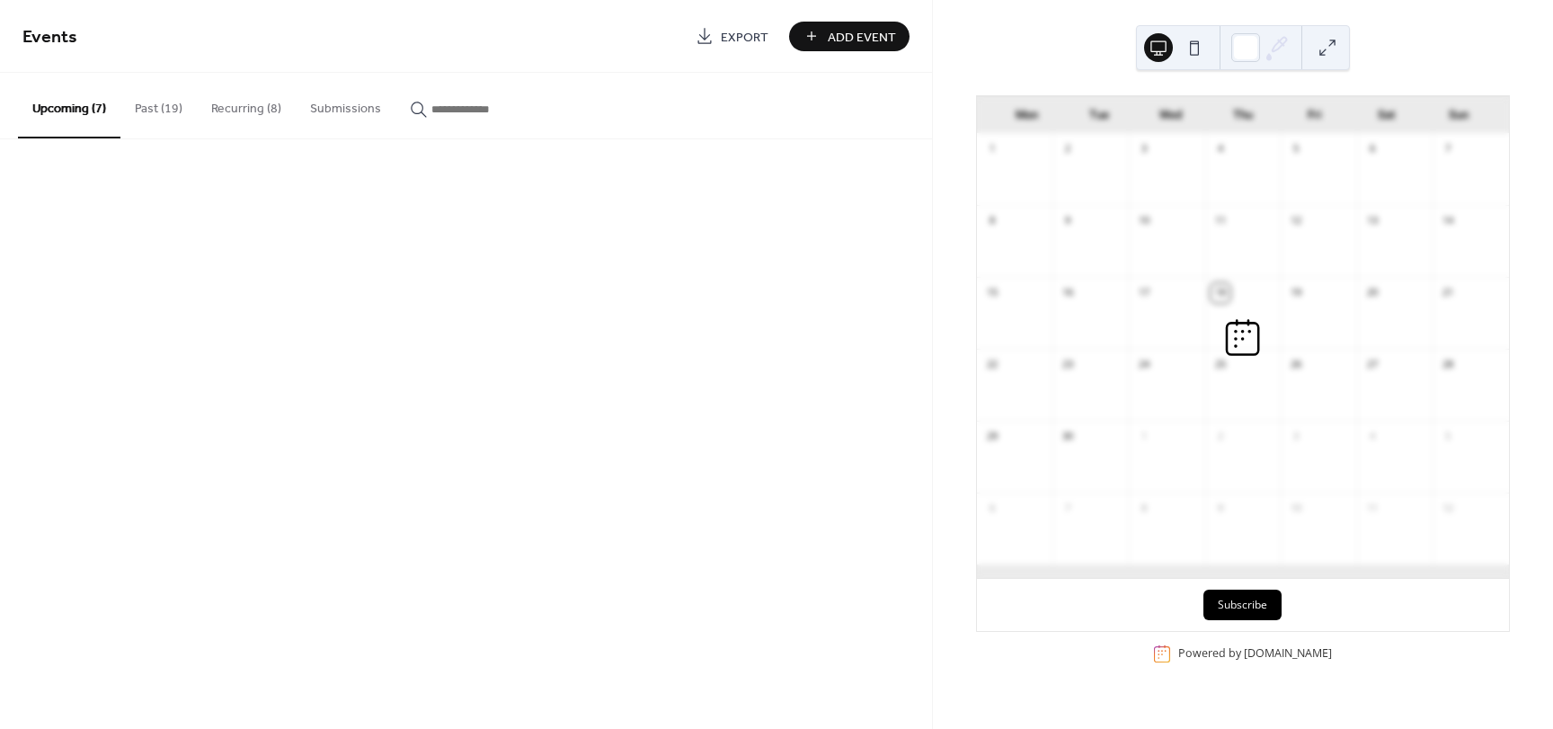  I want to click on div: 30, so click(1068, 437).